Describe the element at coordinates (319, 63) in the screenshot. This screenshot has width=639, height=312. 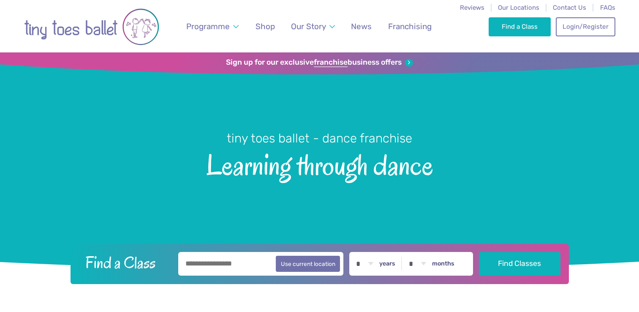
I see `a: Sign up for our exclusivefranchisebusiness offers` at that location.